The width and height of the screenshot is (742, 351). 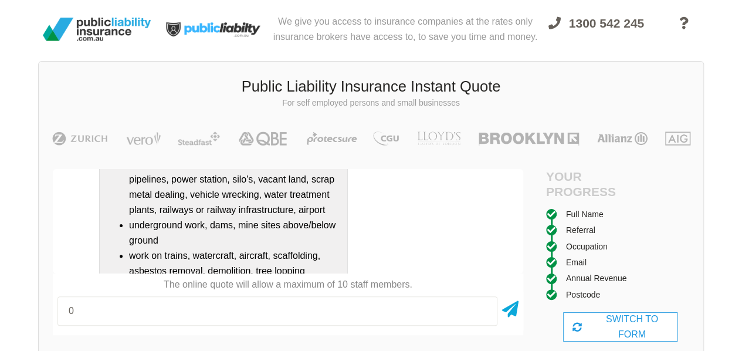 I want to click on img: AIG | Public Liability Insurance, so click(x=677, y=138).